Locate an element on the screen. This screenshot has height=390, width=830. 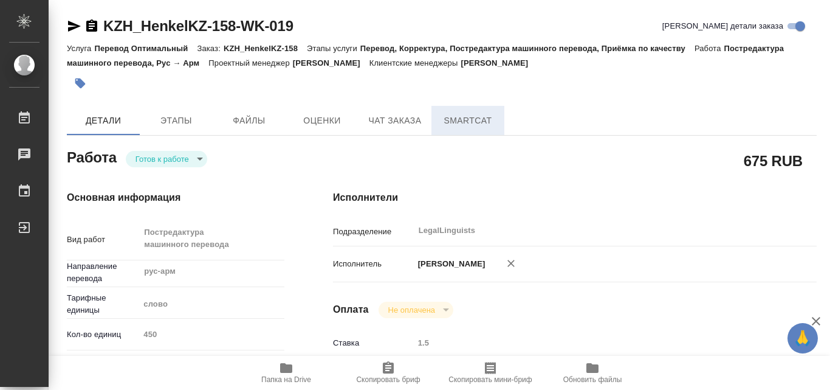
span: Оценки is located at coordinates (322, 120).